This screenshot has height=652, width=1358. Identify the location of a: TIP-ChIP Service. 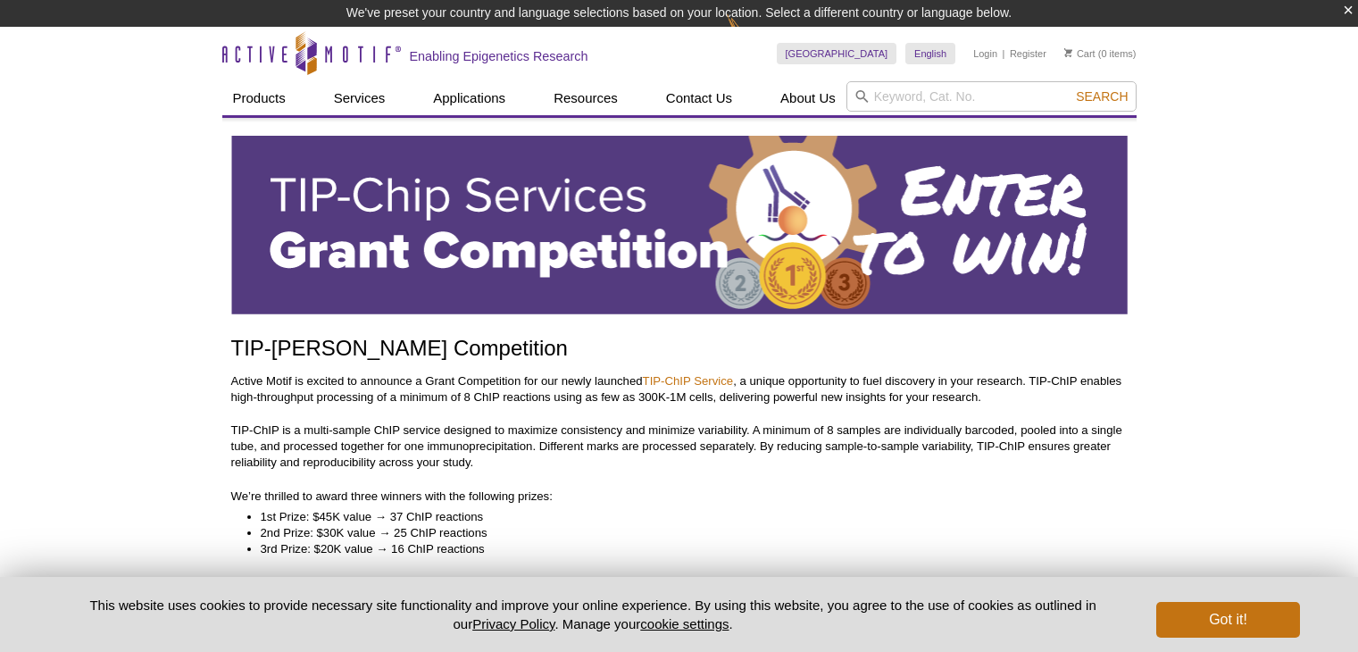
(688, 380).